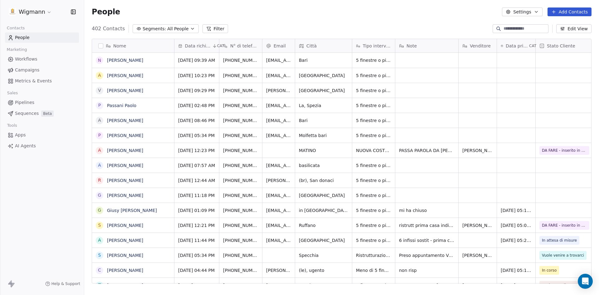  What do you see at coordinates (100, 270) in the screenshot?
I see `div: C` at bounding box center [100, 270].